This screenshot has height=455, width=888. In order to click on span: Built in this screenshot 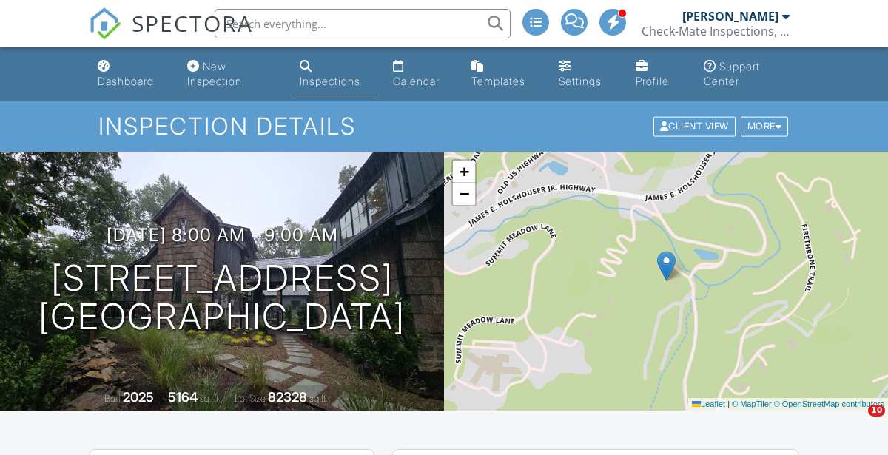, I will do `click(112, 398)`.